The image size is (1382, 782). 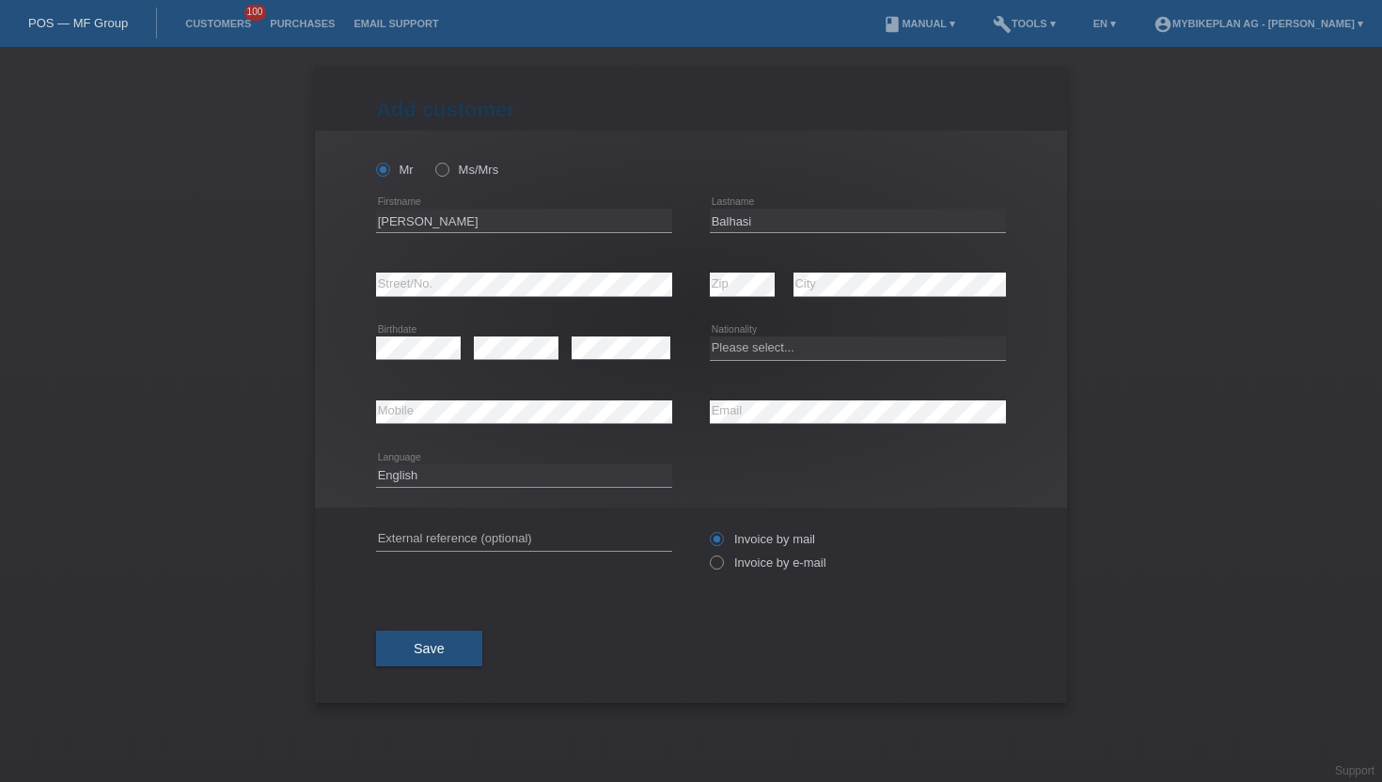 I want to click on a: Email Support, so click(x=396, y=24).